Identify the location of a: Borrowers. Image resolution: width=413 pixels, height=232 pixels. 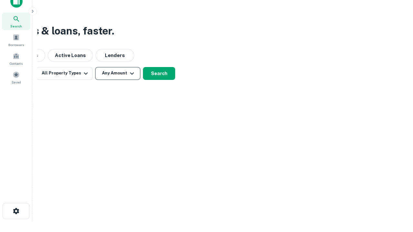
(16, 40).